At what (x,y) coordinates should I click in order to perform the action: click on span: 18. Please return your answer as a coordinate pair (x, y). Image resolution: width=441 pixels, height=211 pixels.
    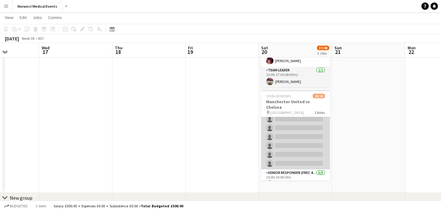
    Looking at the image, I should click on (118, 52).